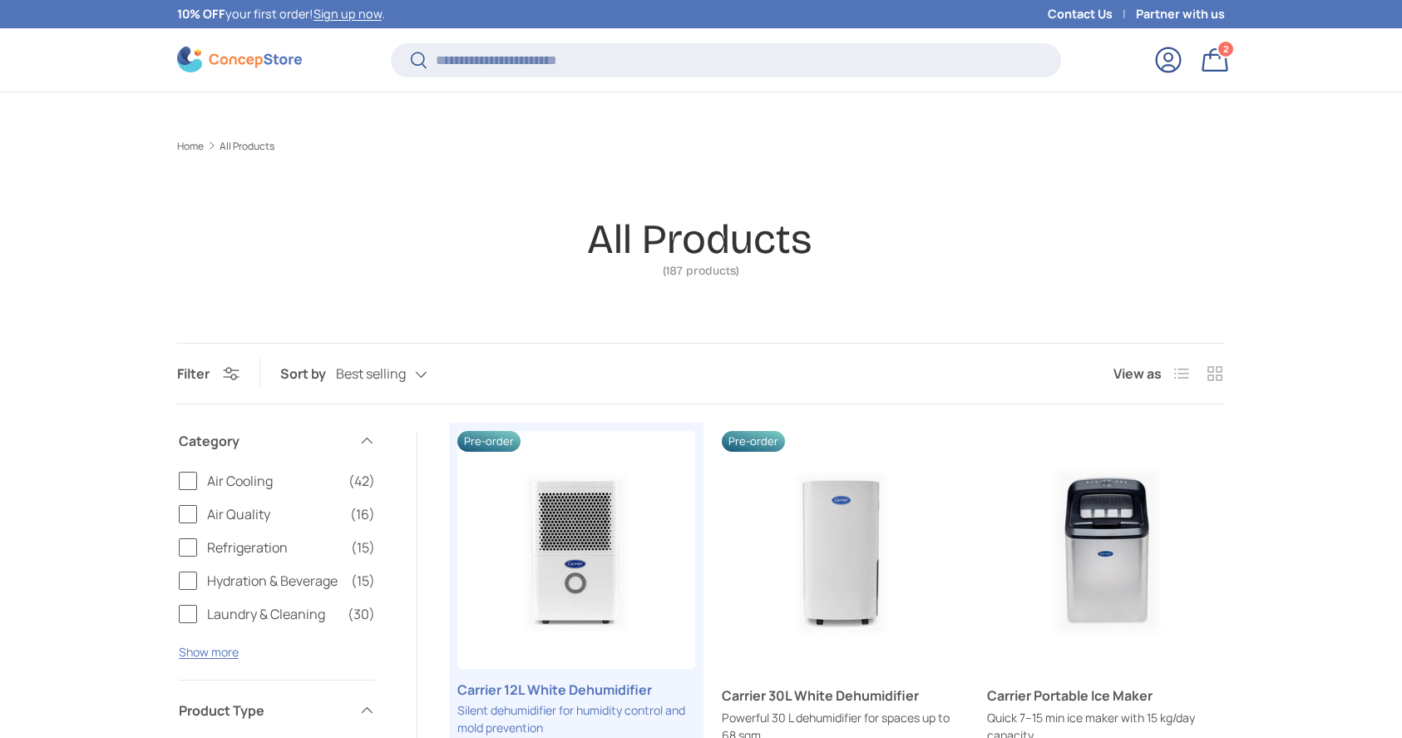 The width and height of the screenshot is (1402, 738). Describe the element at coordinates (1138, 373) in the screenshot. I see `span: View as` at that location.